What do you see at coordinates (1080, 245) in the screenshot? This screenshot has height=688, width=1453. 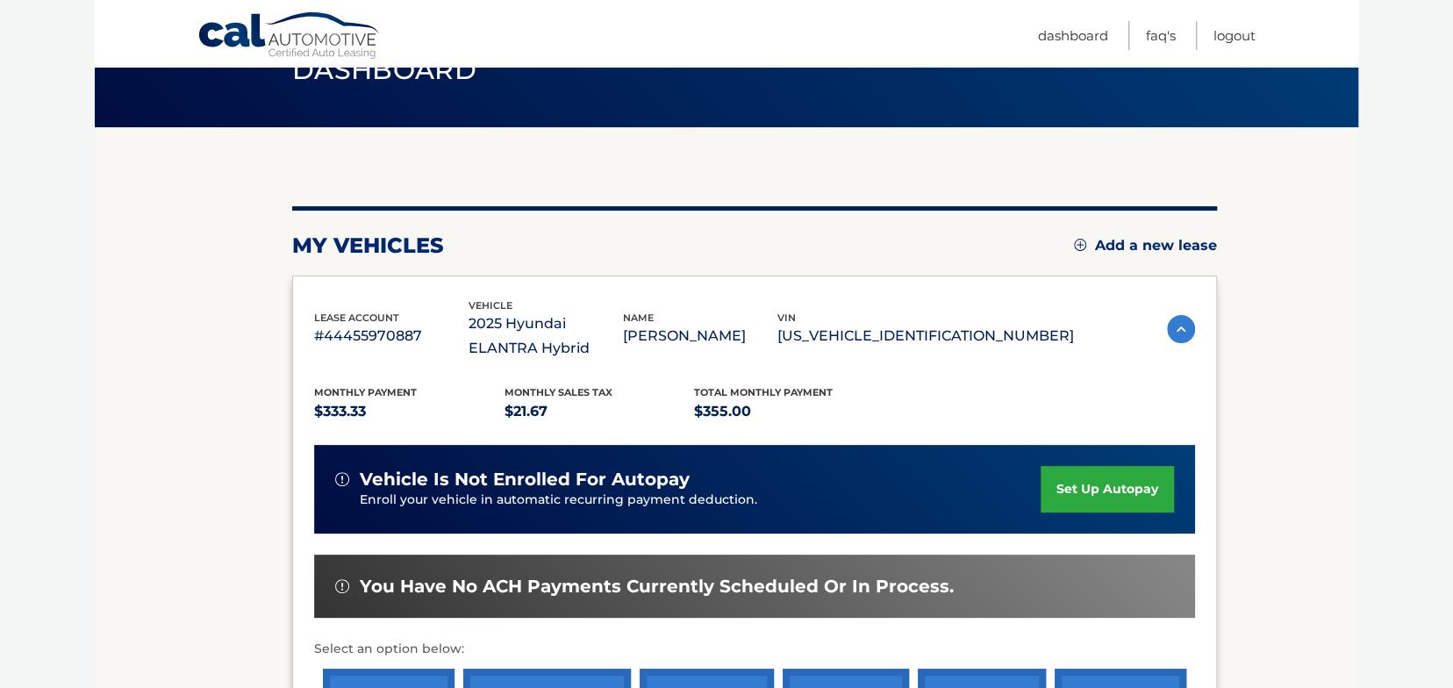 I see `img: add.svg` at bounding box center [1080, 245].